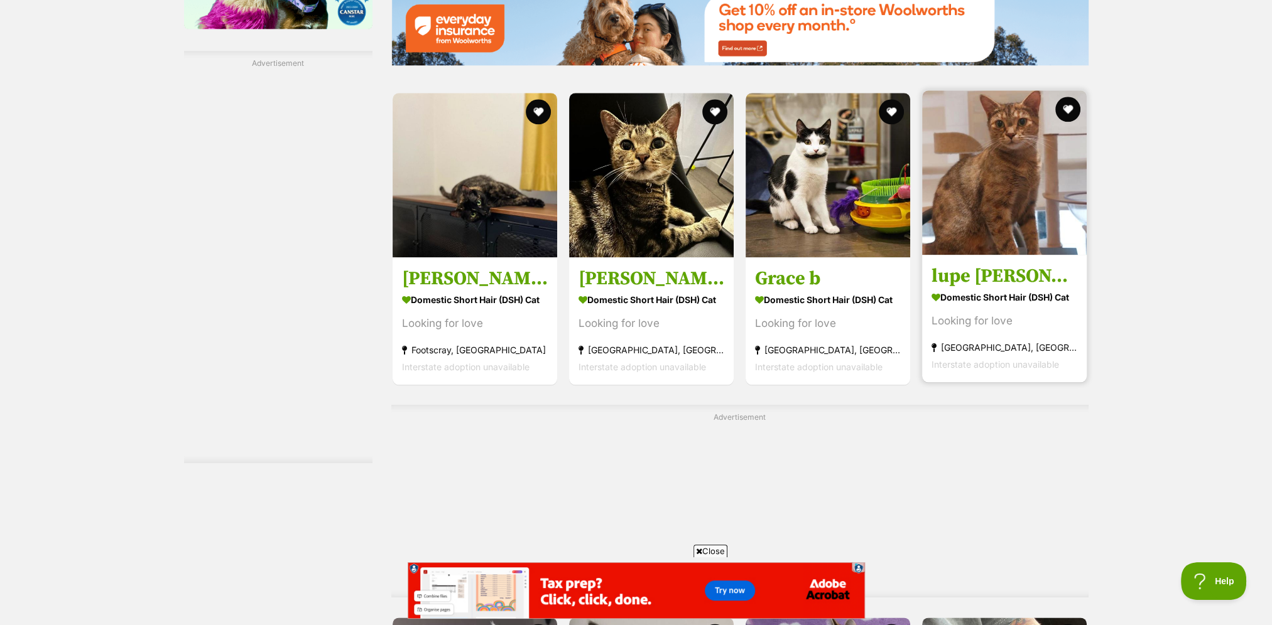 This screenshot has height=625, width=1272. Describe the element at coordinates (710, 551) in the screenshot. I see `span: Close` at that location.